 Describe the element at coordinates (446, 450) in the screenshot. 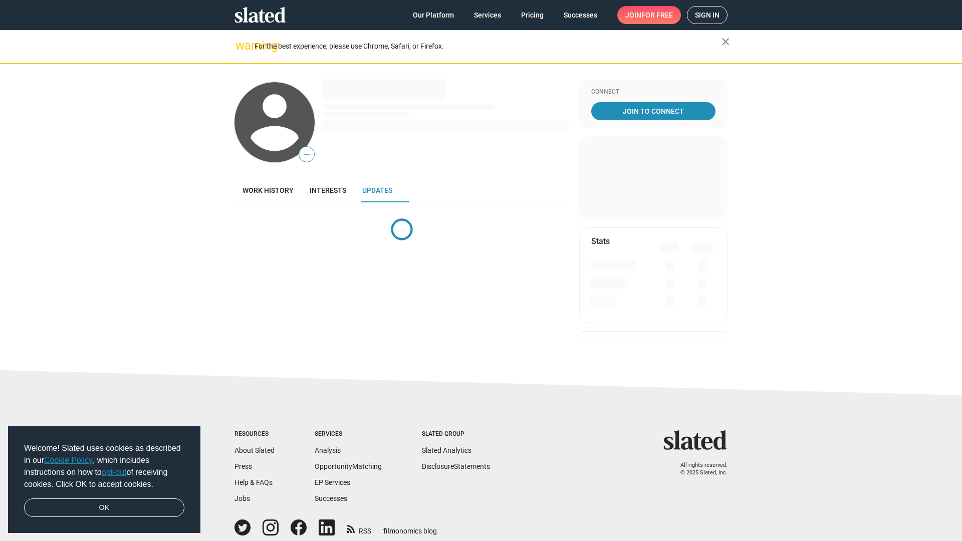

I see `a: Slated Analytics` at that location.